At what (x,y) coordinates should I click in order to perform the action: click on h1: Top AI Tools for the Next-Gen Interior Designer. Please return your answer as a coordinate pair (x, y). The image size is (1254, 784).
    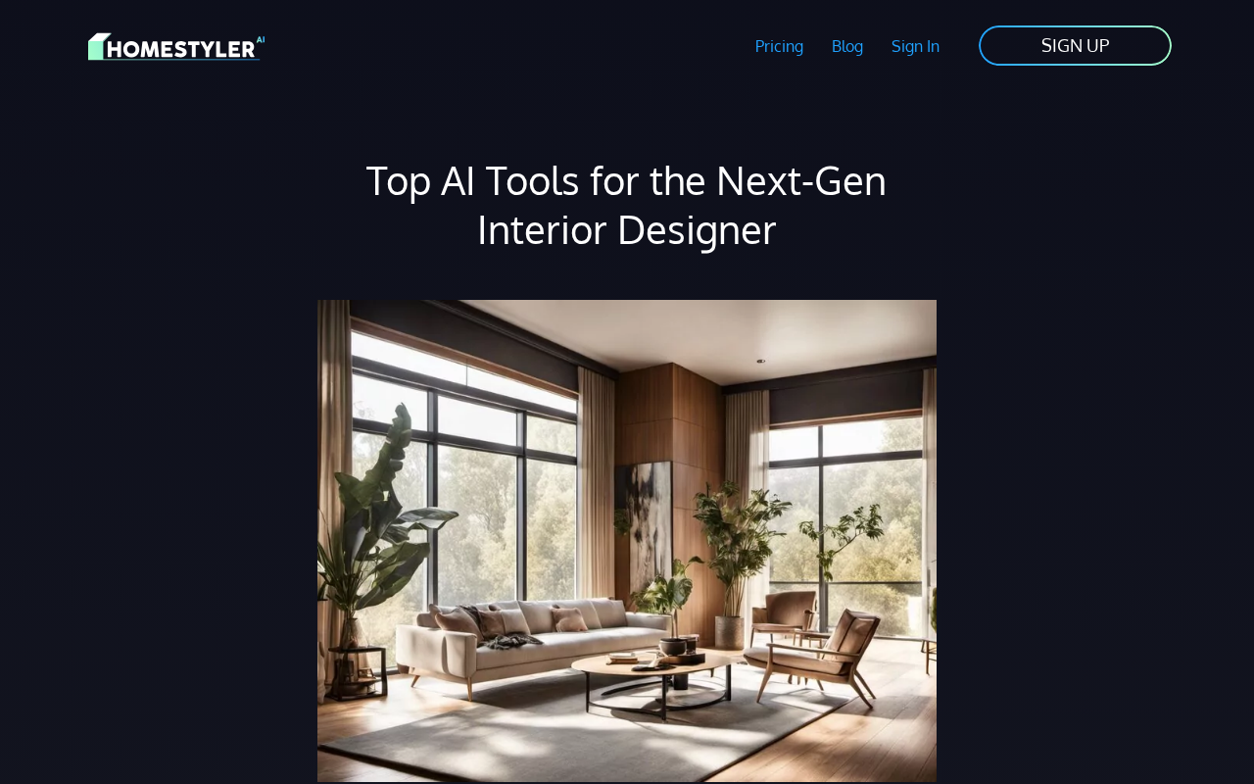
    Looking at the image, I should click on (627, 204).